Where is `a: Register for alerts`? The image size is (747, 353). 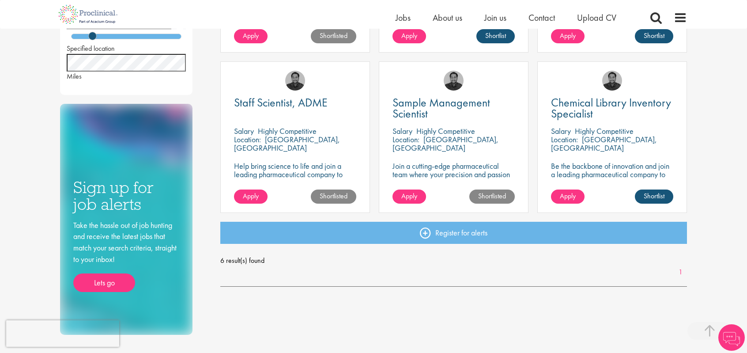 a: Register for alerts is located at coordinates (454, 233).